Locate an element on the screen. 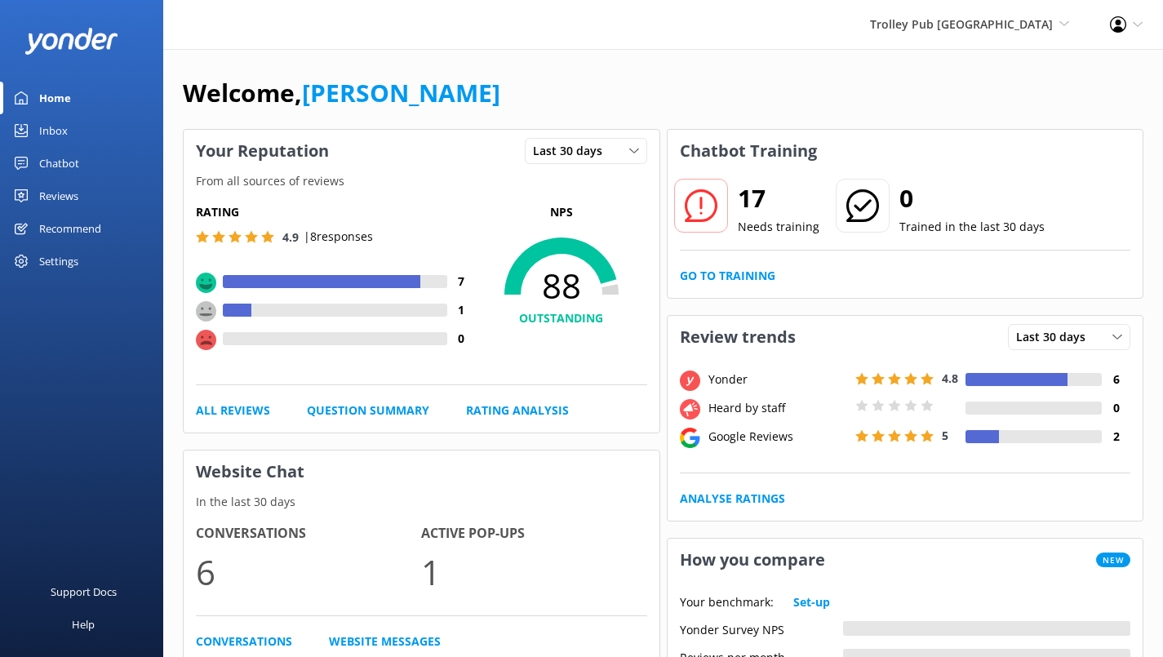  h4: 2 is located at coordinates (1115, 436).